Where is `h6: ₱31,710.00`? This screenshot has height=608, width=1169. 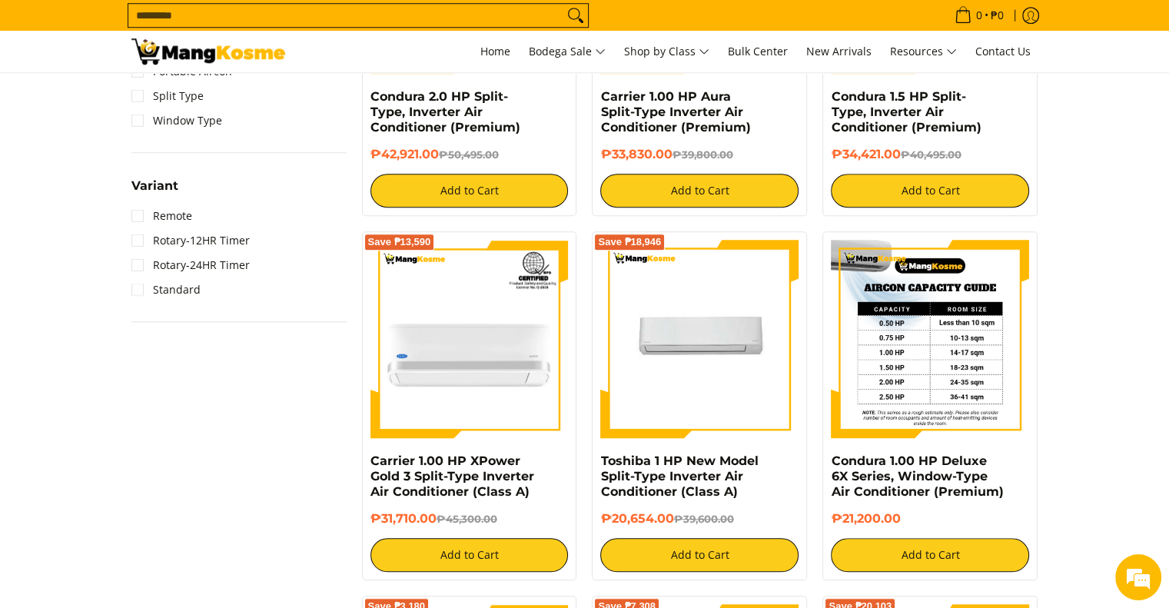
h6: ₱31,710.00 is located at coordinates (470, 519).